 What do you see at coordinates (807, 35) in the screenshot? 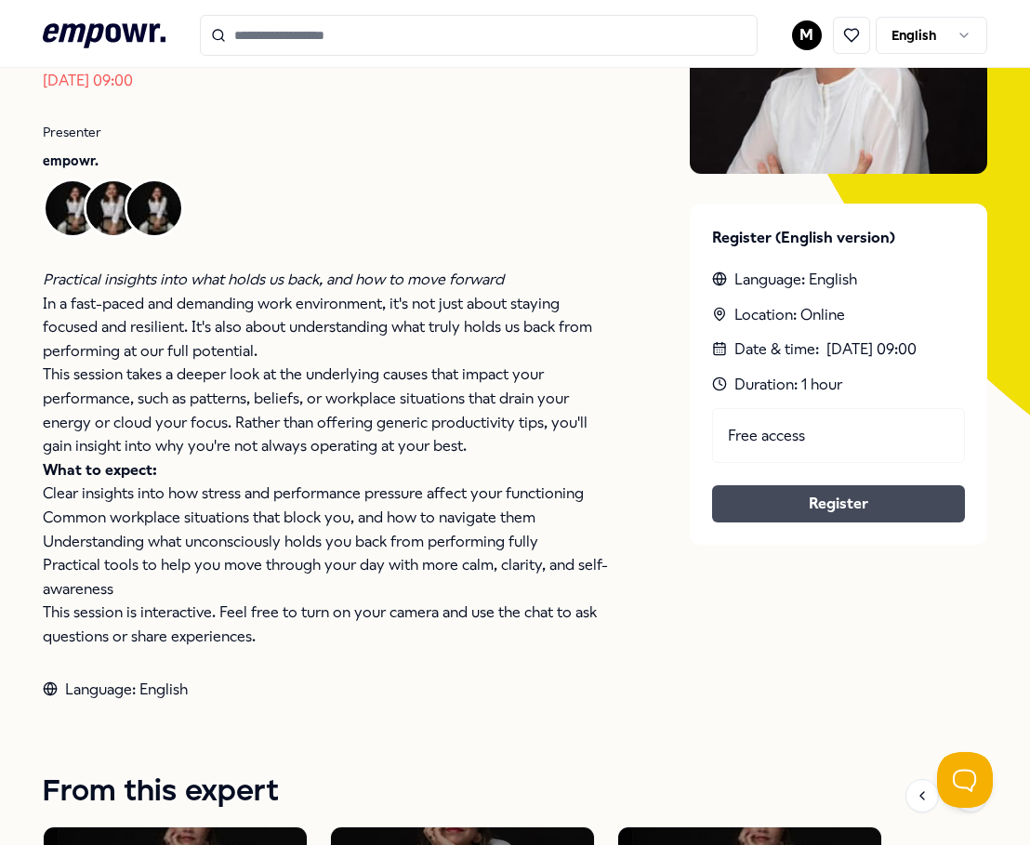
I see `button: M` at bounding box center [807, 35].